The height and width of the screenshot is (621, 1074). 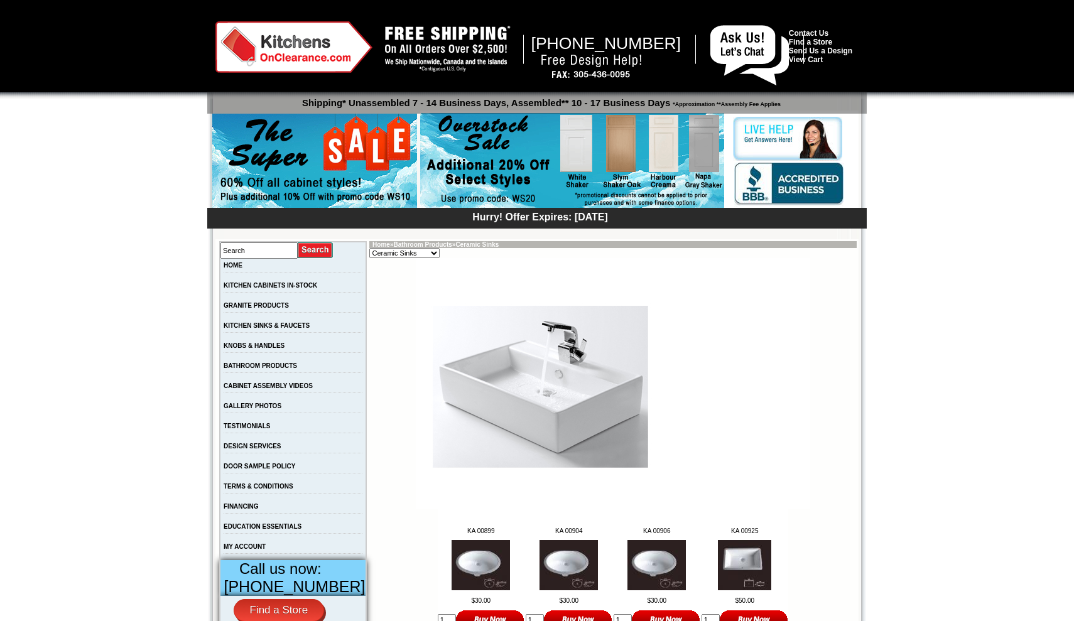 What do you see at coordinates (725, 102) in the screenshot?
I see `span: *Approximation **Assembly Fee Applies` at bounding box center [725, 102].